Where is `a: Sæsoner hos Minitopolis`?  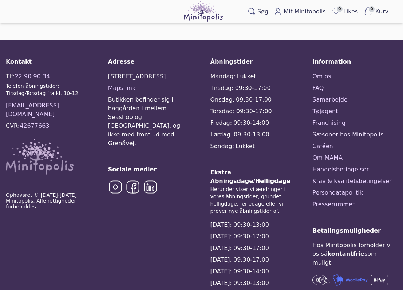
a: Sæsoner hos Minitopolis is located at coordinates (354, 135).